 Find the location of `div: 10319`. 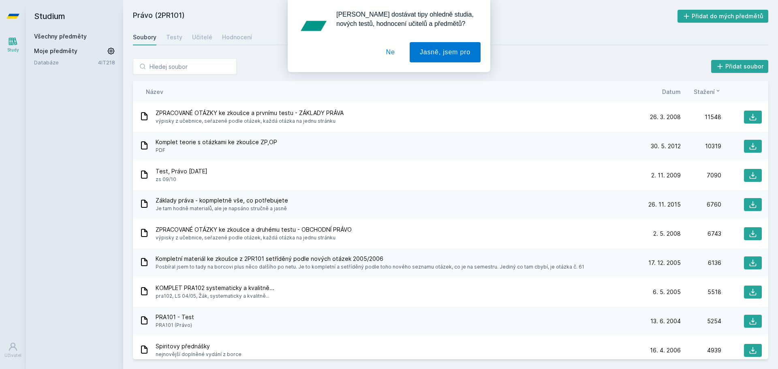

div: 10319 is located at coordinates (701, 146).